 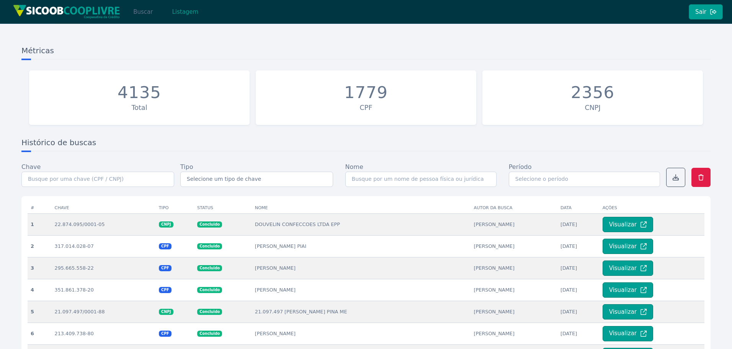 What do you see at coordinates (223, 208) in the screenshot?
I see `th: Status` at bounding box center [223, 208].